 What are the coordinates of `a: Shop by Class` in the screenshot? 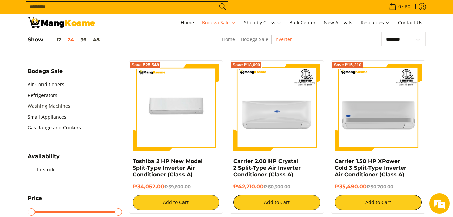 It's located at (263, 23).